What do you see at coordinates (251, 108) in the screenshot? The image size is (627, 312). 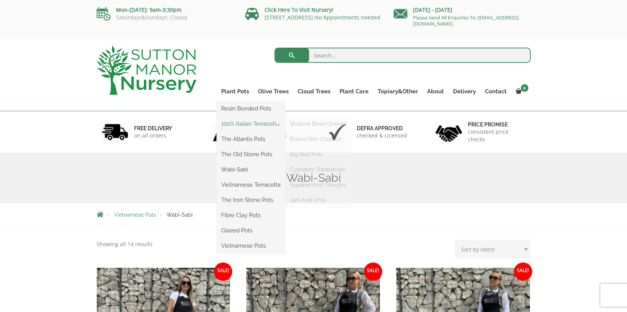 I see `a: Resin Bonded Pots` at bounding box center [251, 108].